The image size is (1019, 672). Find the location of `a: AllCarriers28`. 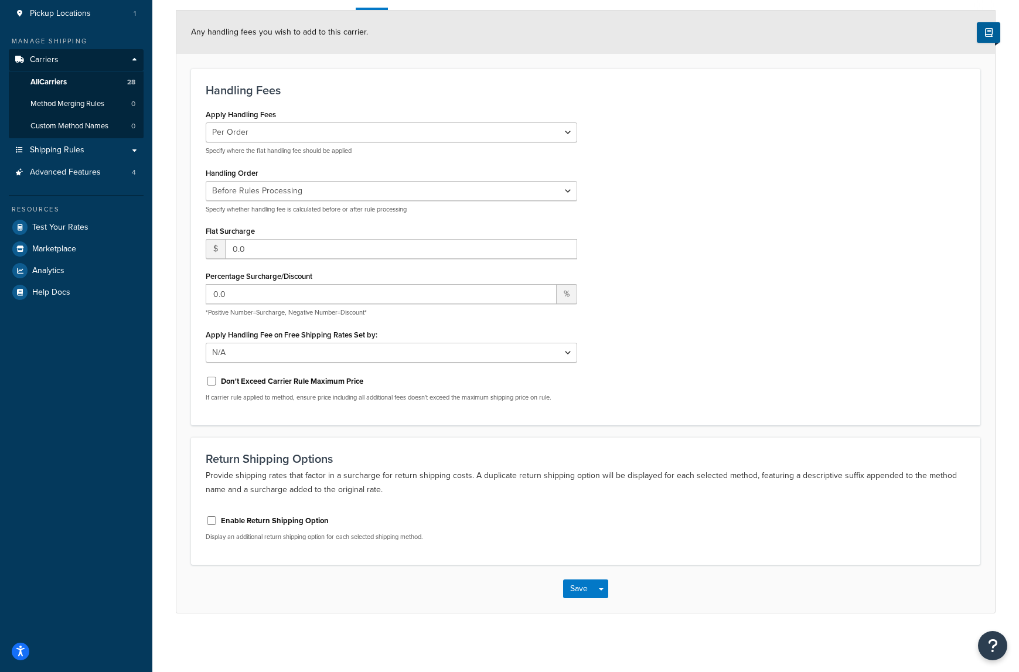

a: AllCarriers28 is located at coordinates (76, 82).